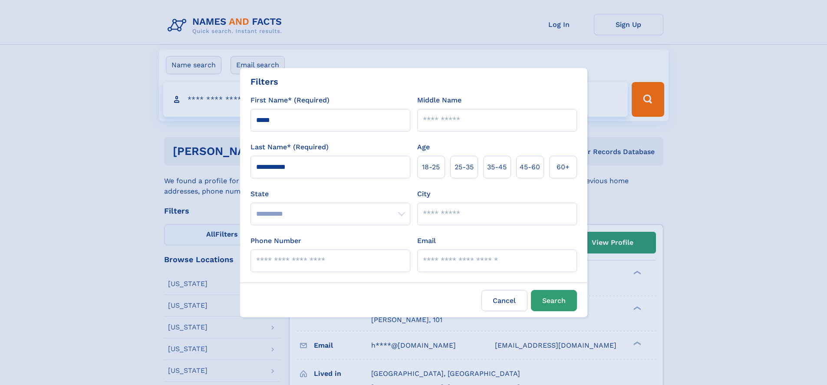 Image resolution: width=827 pixels, height=385 pixels. I want to click on label: Age, so click(423, 147).